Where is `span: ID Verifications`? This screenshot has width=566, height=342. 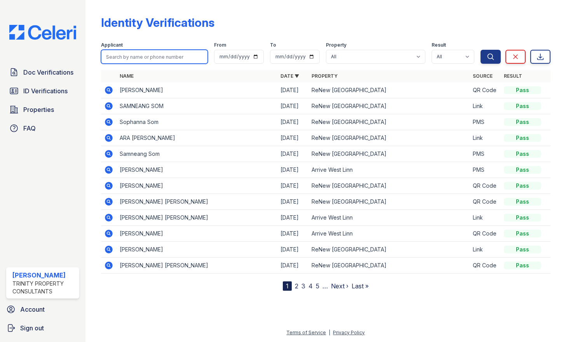
span: ID Verifications is located at coordinates (45, 91).